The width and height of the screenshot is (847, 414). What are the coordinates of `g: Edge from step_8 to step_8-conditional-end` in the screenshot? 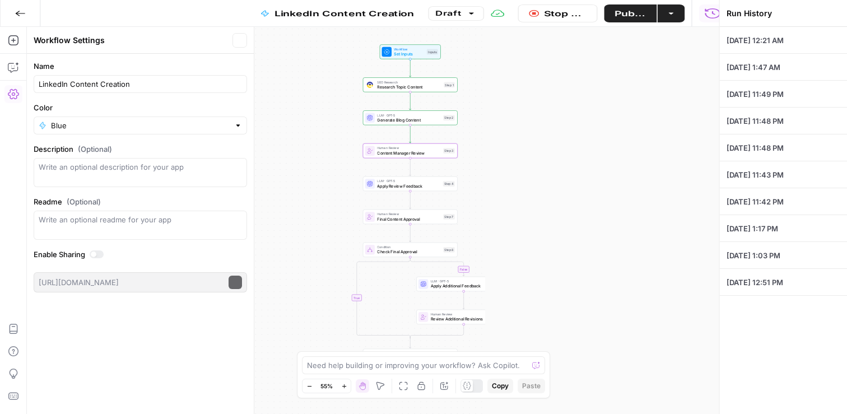 It's located at (383, 298).